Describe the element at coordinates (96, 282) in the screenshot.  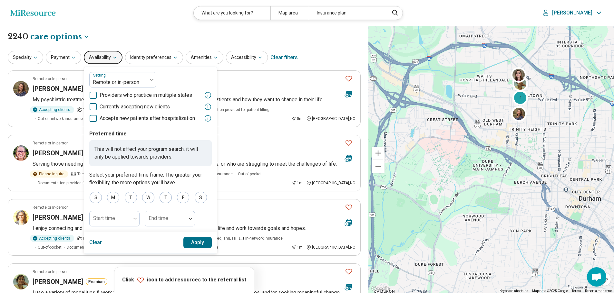
I see `button: Premium` at that location.